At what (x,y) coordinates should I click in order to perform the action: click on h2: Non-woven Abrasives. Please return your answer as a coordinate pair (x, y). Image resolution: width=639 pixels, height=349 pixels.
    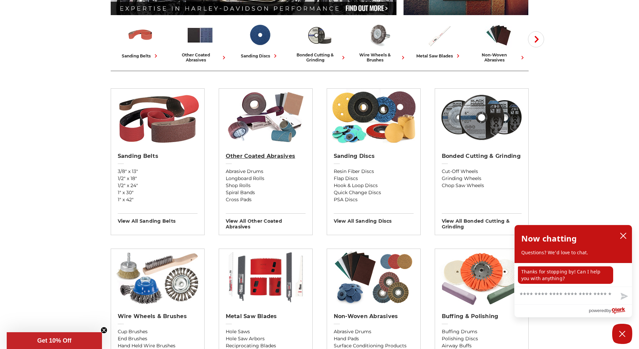
    Looking at the image, I should click on (374, 316).